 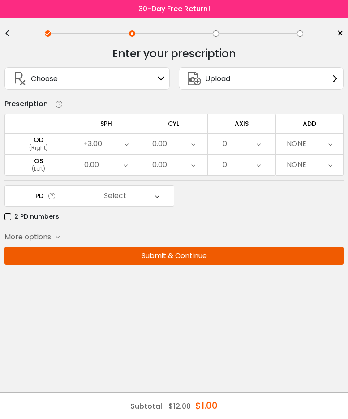 I want to click on label: 2 PD numbers, so click(x=32, y=217).